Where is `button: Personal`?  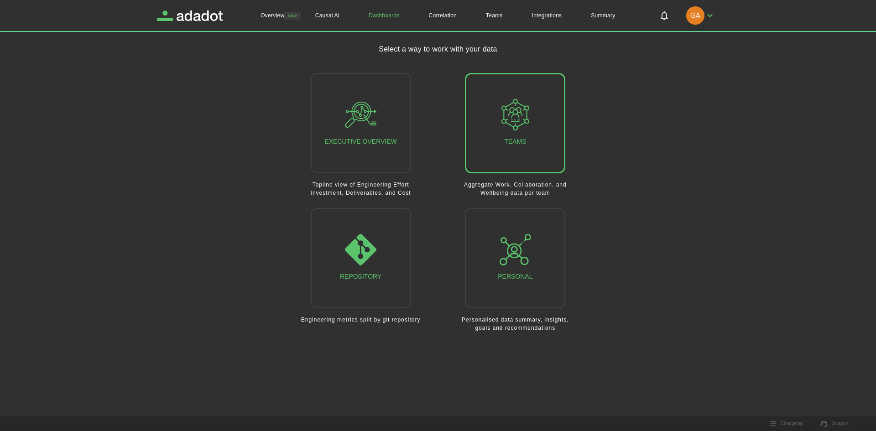
button: Personal is located at coordinates (515, 258).